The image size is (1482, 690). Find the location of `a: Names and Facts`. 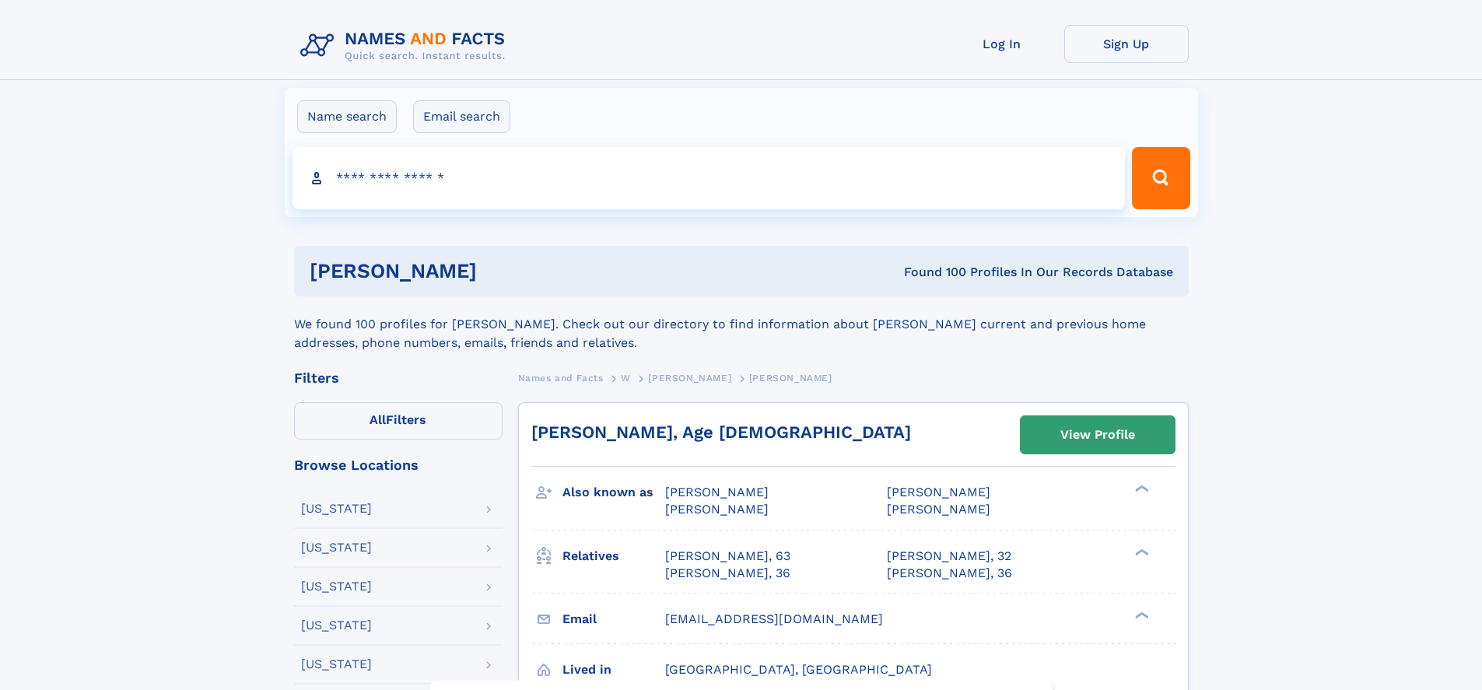

a: Names and Facts is located at coordinates (561, 377).